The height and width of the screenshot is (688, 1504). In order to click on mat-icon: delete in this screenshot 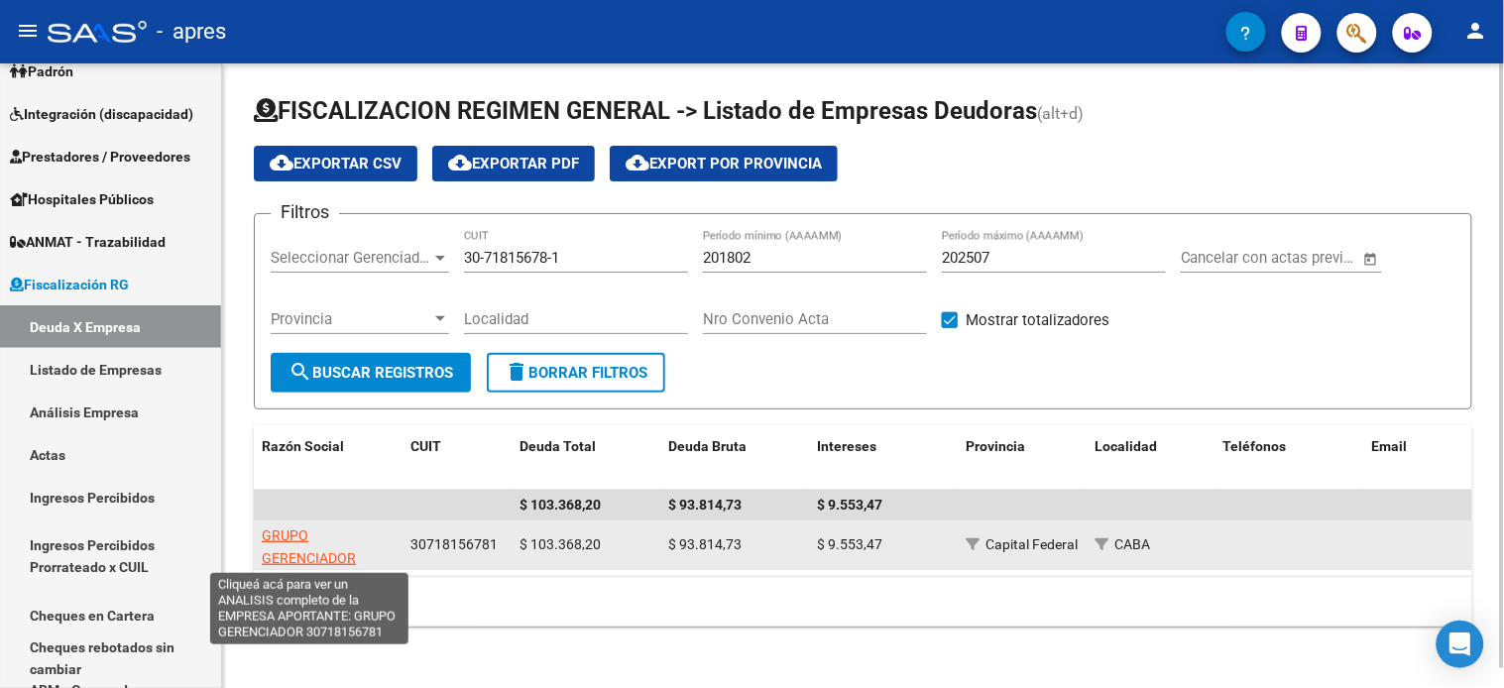, I will do `click(517, 372)`.